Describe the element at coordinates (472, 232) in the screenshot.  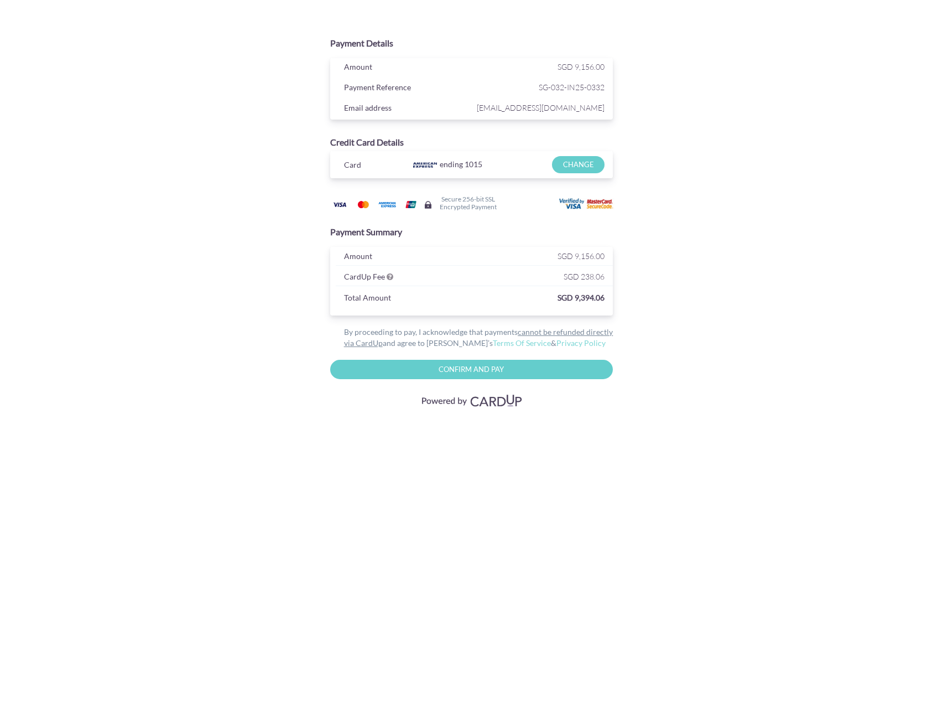
I see `div: Payment Summary` at that location.